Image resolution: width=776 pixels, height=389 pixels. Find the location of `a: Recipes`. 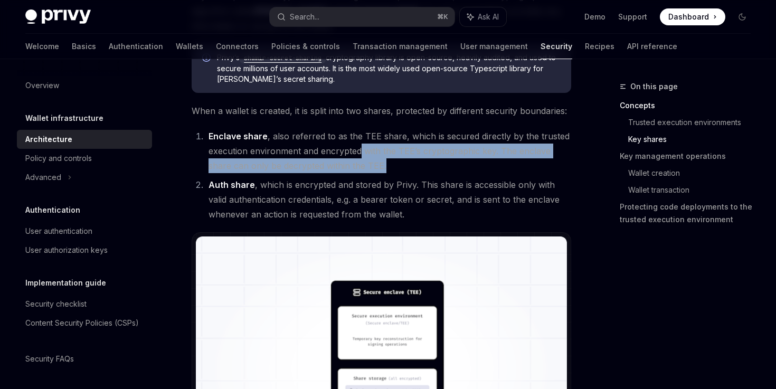

a: Recipes is located at coordinates (599, 46).